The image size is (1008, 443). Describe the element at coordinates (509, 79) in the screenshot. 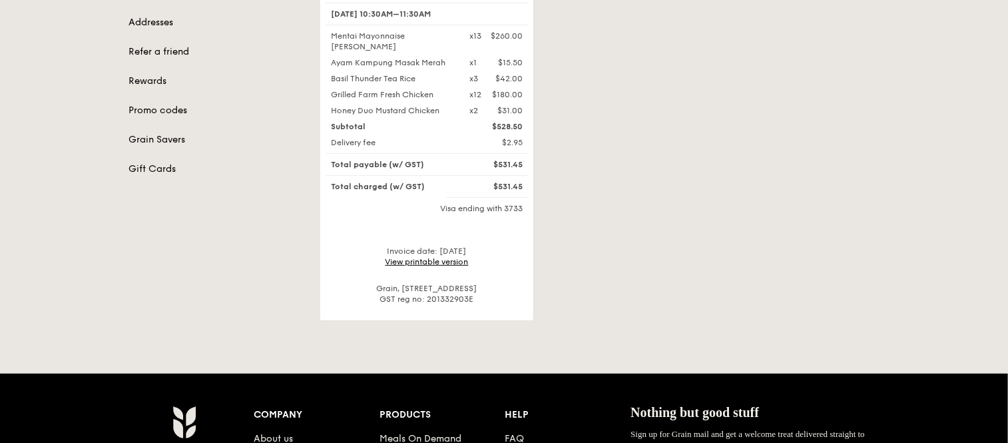

I see `div: $42.00` at that location.